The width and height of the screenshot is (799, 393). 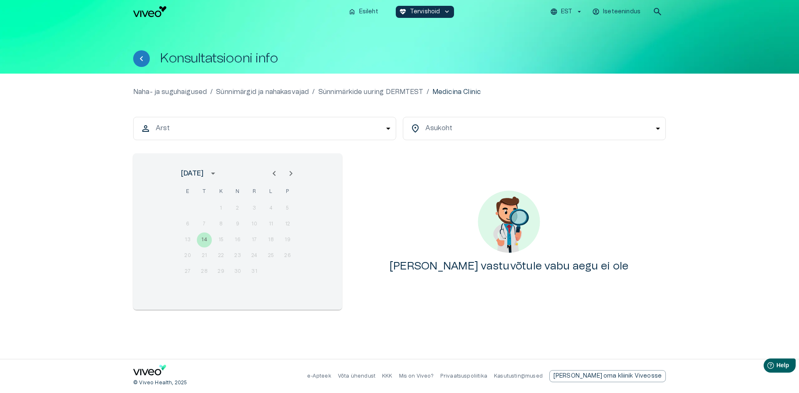 What do you see at coordinates (369, 12) in the screenshot?
I see `p: Esileht` at bounding box center [369, 12].